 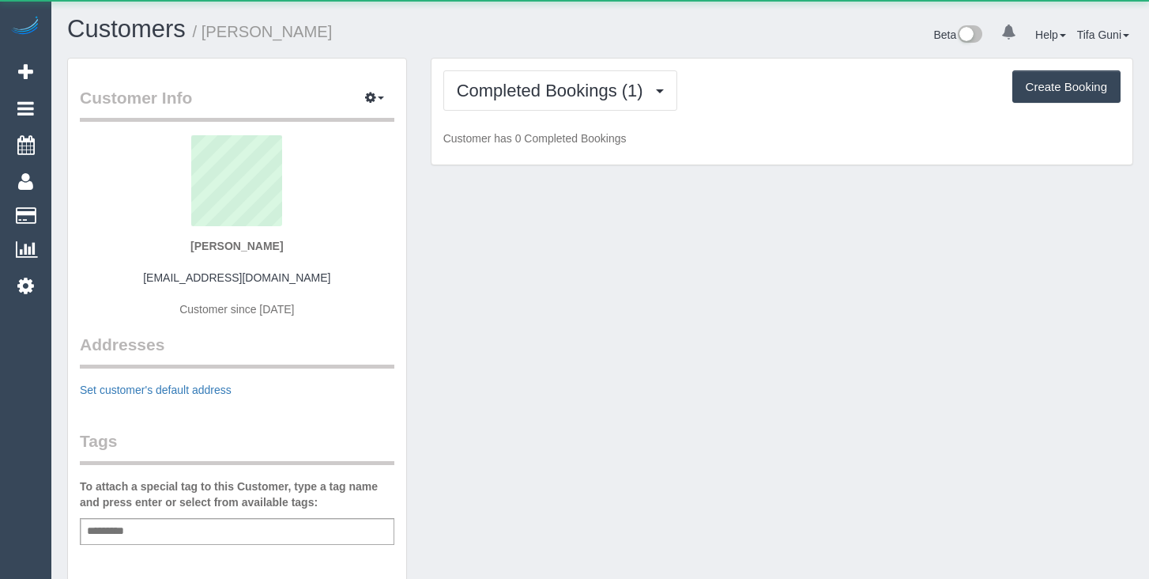 I want to click on a: Customers, so click(x=126, y=28).